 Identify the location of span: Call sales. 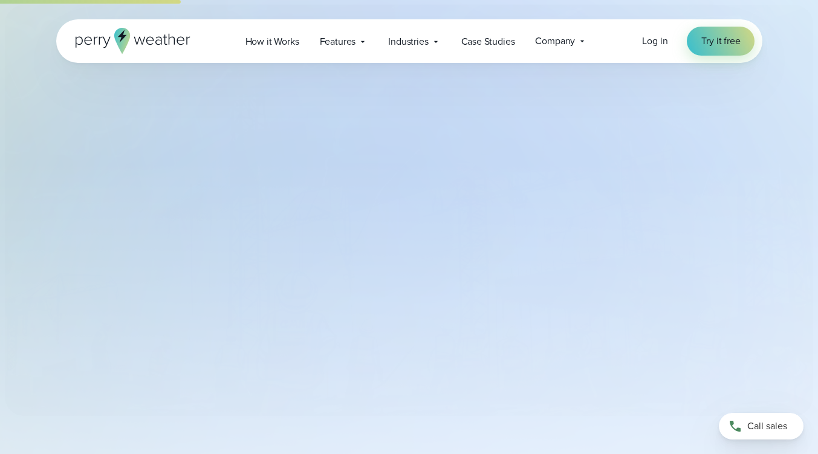
(768, 426).